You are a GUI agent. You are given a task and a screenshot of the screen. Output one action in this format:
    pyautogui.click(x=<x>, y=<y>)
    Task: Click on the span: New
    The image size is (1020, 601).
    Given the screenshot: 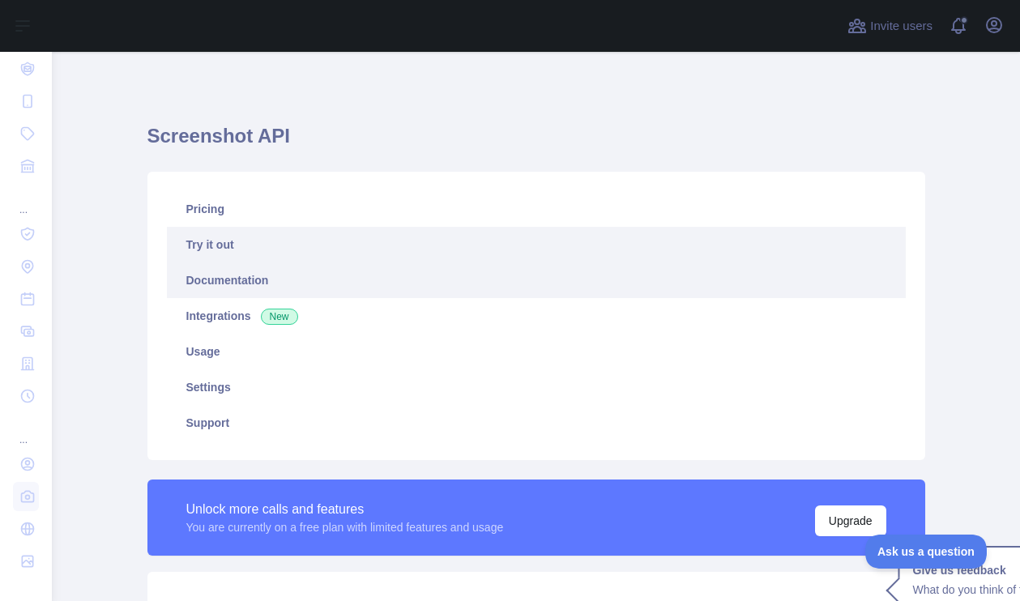 What is the action you would take?
    pyautogui.click(x=279, y=317)
    